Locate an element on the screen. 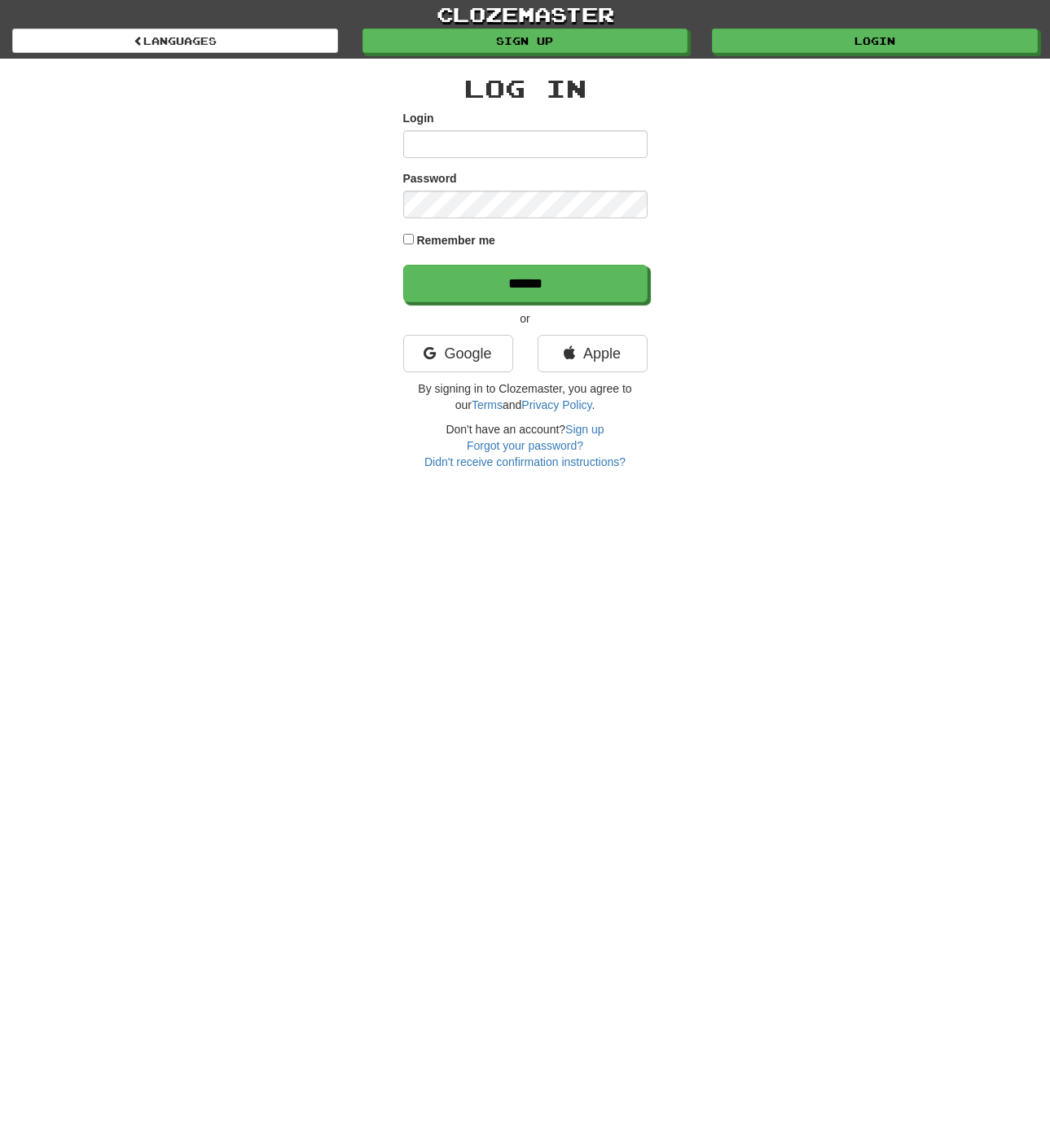 This screenshot has height=1125, width=1050. a: Google is located at coordinates (458, 353).